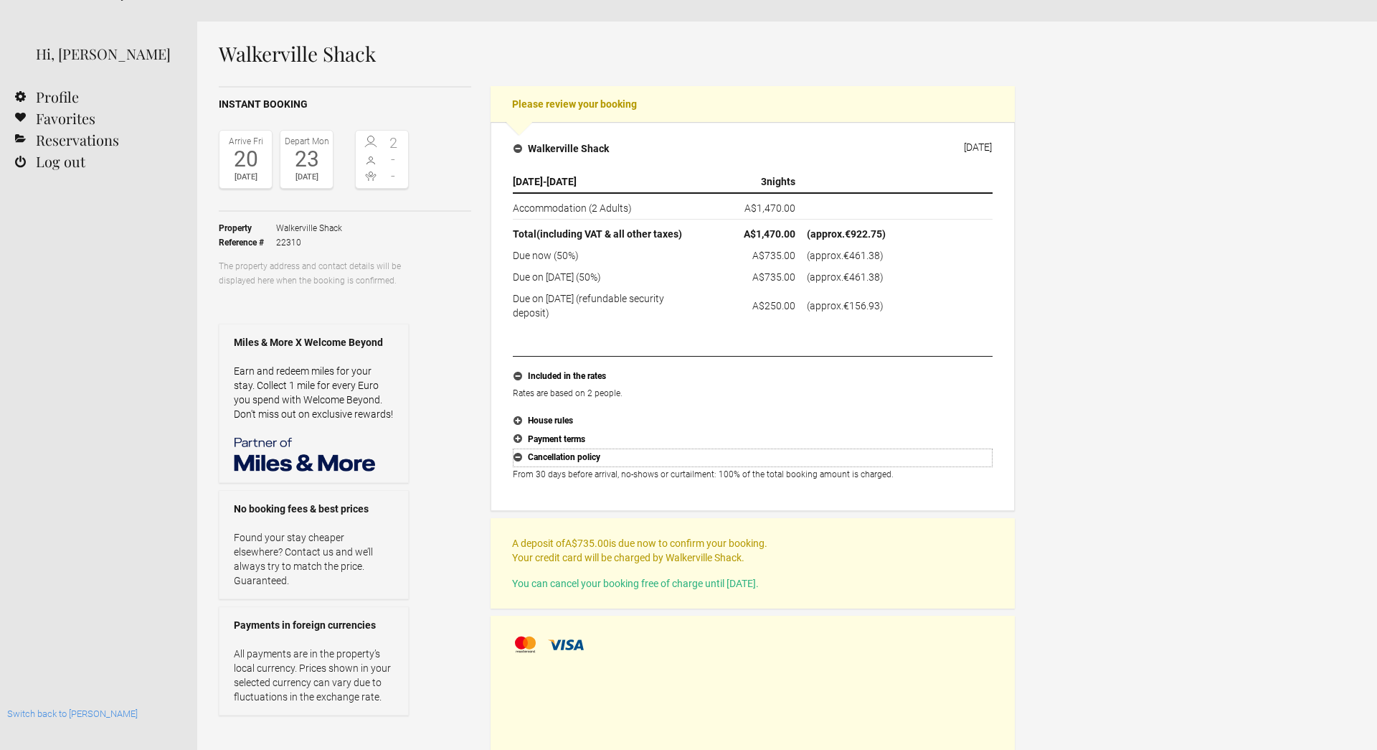  Describe the element at coordinates (774, 306) in the screenshot. I see `flynt-currency: A$250.00` at that location.